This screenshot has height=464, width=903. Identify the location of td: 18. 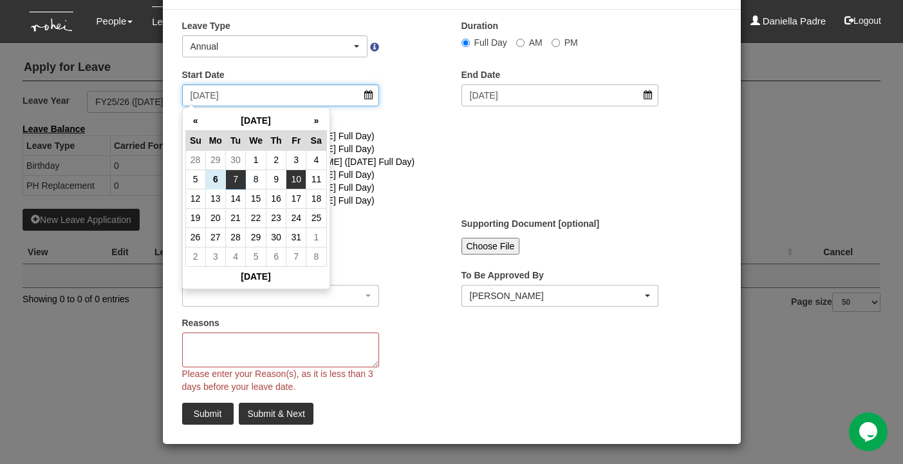
(316, 198).